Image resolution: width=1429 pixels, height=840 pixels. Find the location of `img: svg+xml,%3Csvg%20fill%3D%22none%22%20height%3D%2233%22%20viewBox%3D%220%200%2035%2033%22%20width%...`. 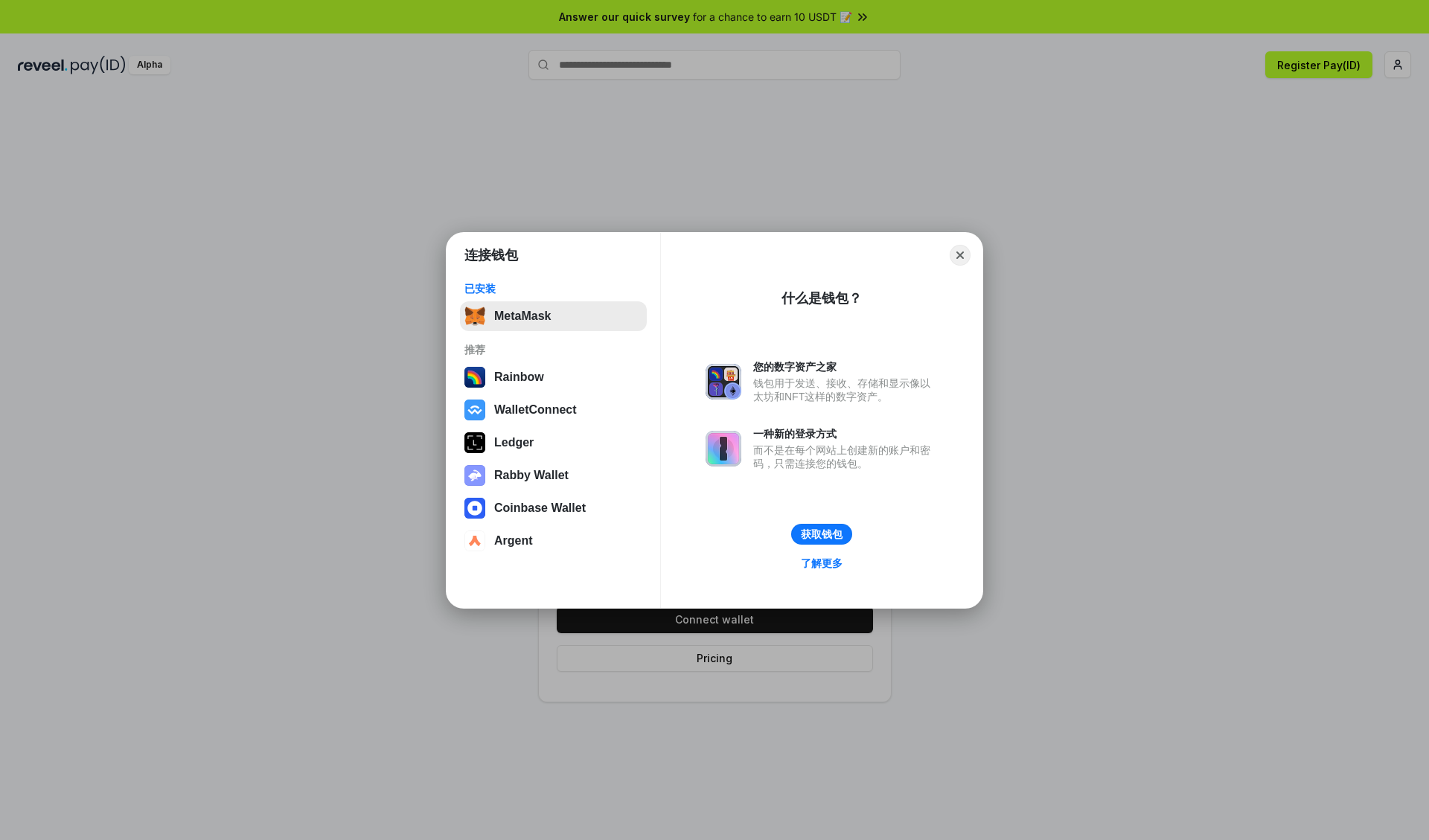

img: svg+xml,%3Csvg%20fill%3D%22none%22%20height%3D%2233%22%20viewBox%3D%220%200%2035%2033%22%20width%... is located at coordinates (475, 316).